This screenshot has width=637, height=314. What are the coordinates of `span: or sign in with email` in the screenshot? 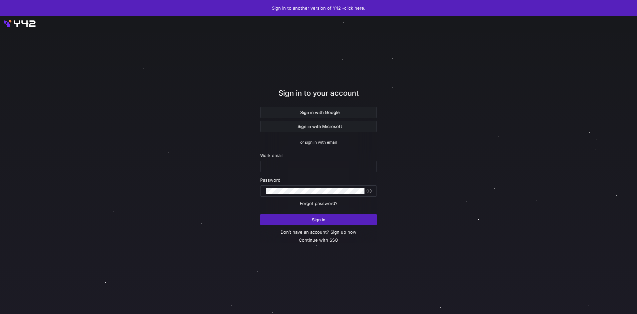 It's located at (319, 142).